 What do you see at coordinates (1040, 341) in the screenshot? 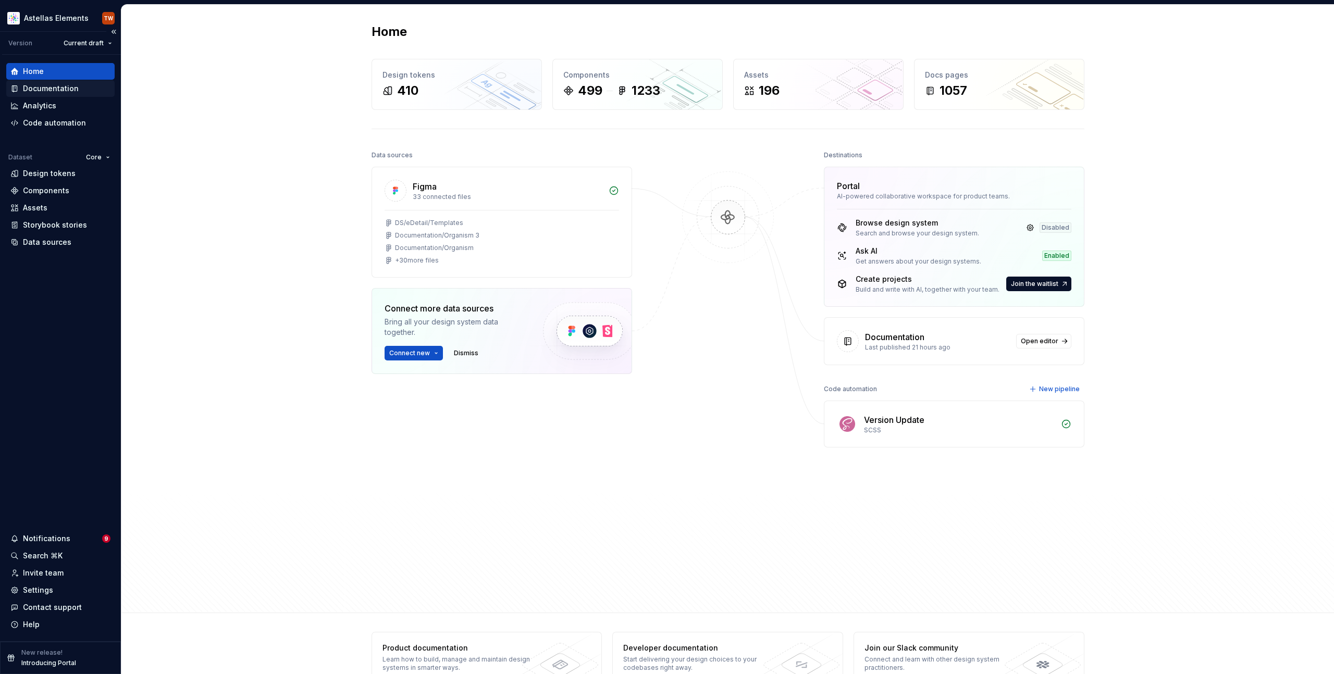
I see `span: Open editor` at bounding box center [1040, 341].